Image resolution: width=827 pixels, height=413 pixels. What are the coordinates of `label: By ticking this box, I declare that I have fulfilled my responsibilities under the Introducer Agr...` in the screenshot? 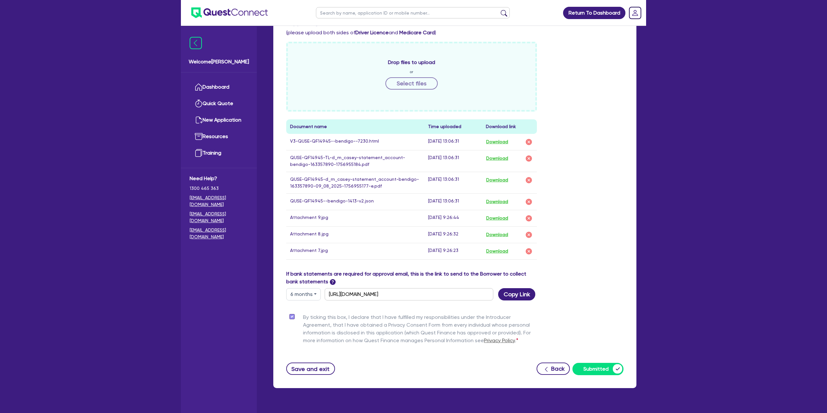 It's located at (420, 330).